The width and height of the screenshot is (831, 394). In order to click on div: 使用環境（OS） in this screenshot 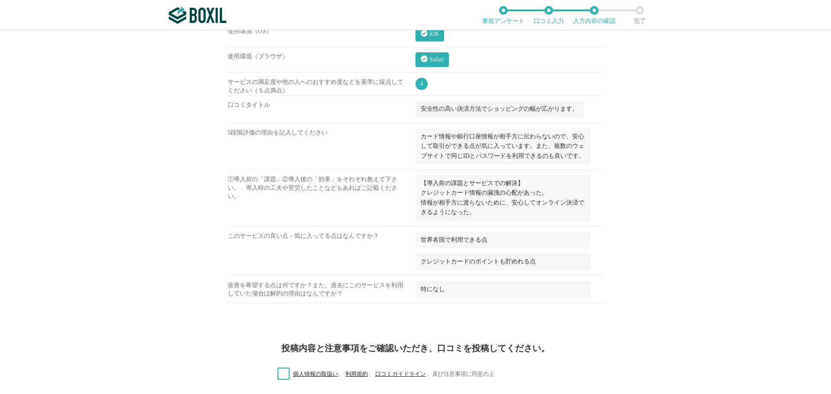, I will do `click(322, 37)`.